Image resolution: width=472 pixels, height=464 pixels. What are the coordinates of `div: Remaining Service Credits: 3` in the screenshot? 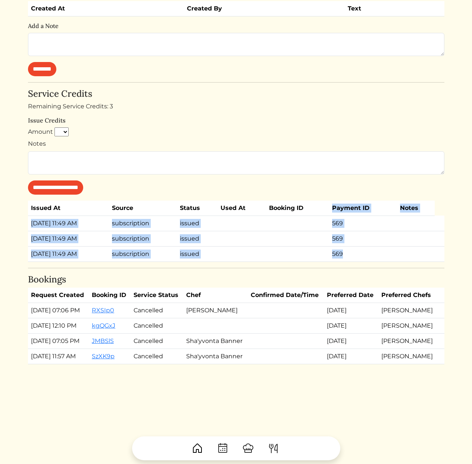 It's located at (236, 106).